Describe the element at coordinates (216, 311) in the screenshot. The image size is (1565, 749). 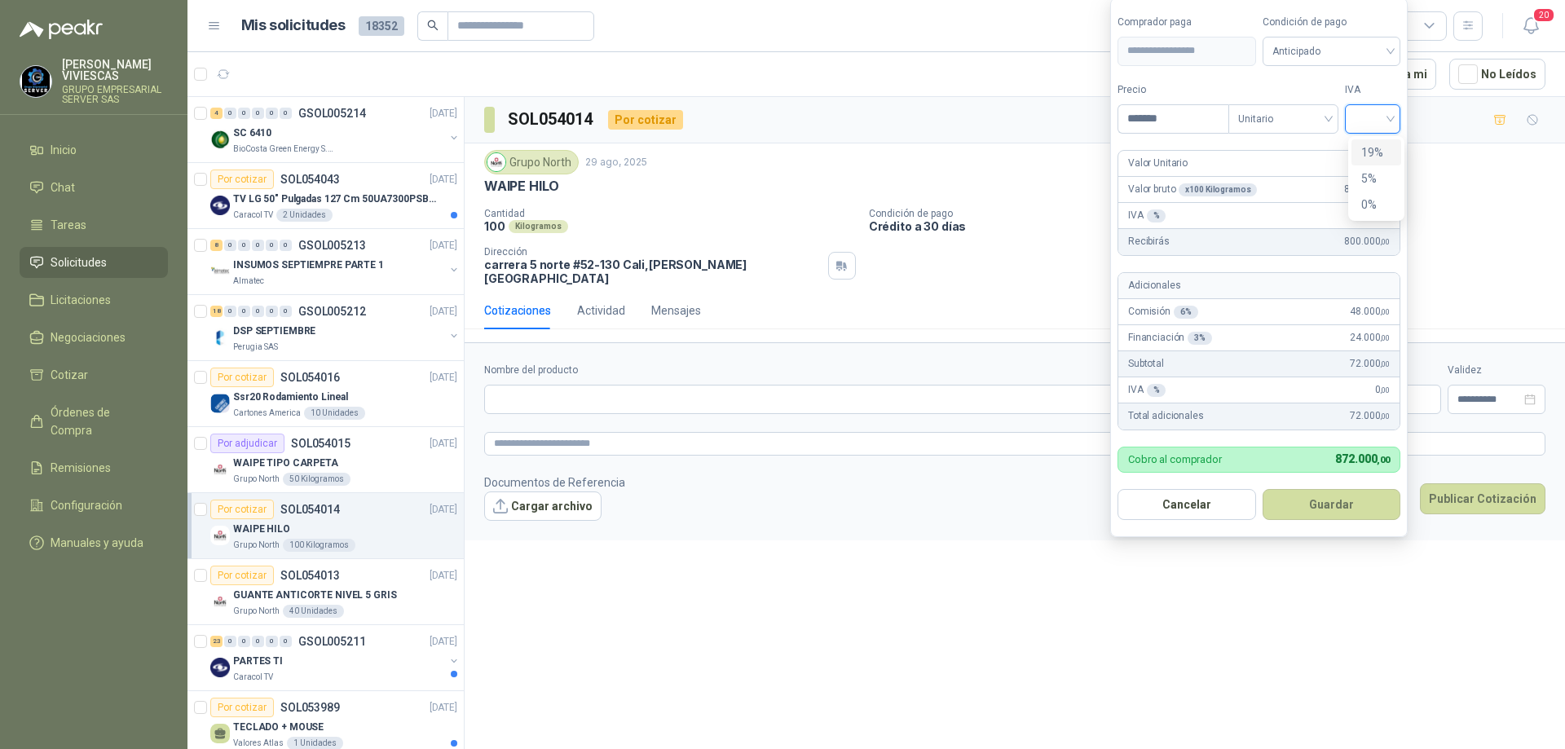
I see `div: 18` at that location.